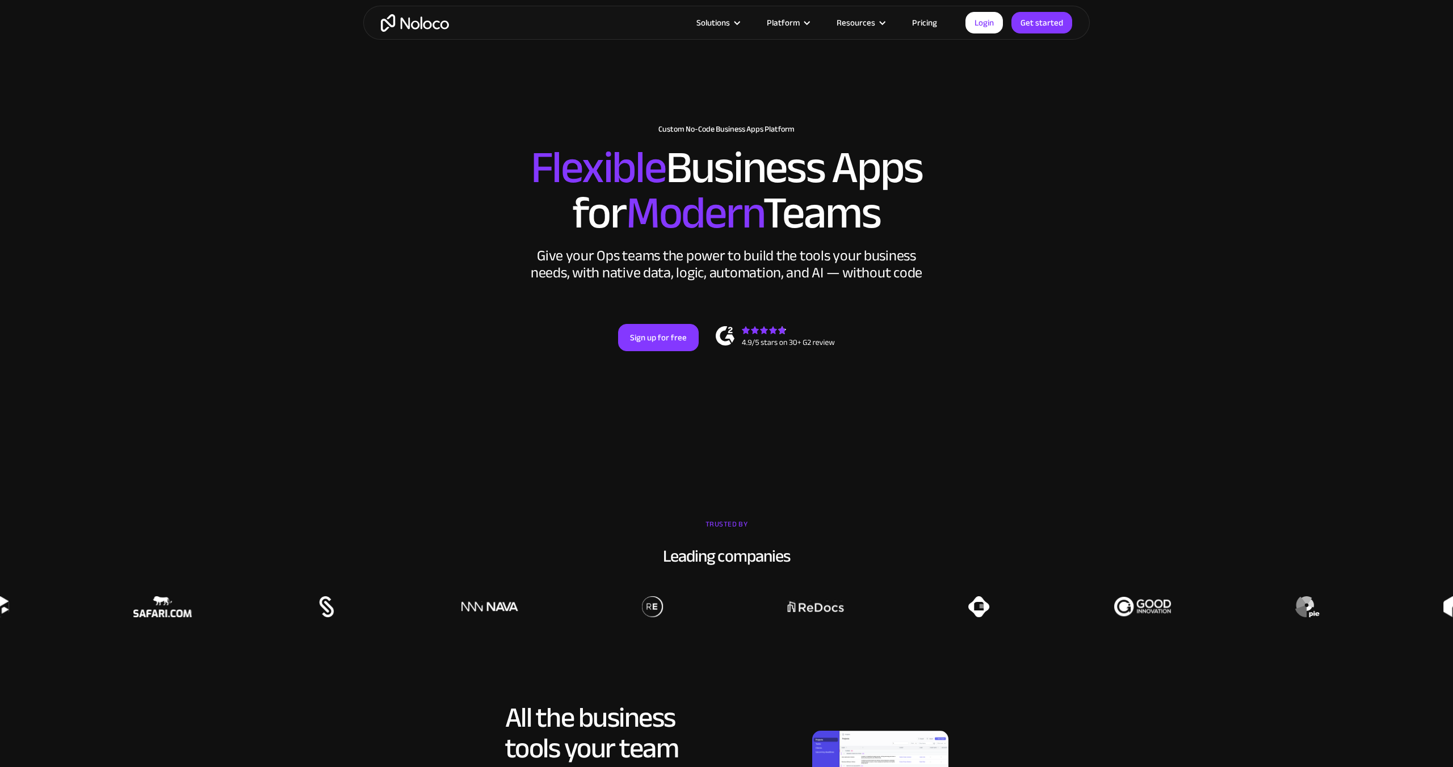 The height and width of the screenshot is (767, 1453). I want to click on h1: Custom No-Code Business Apps Platform, so click(726, 129).